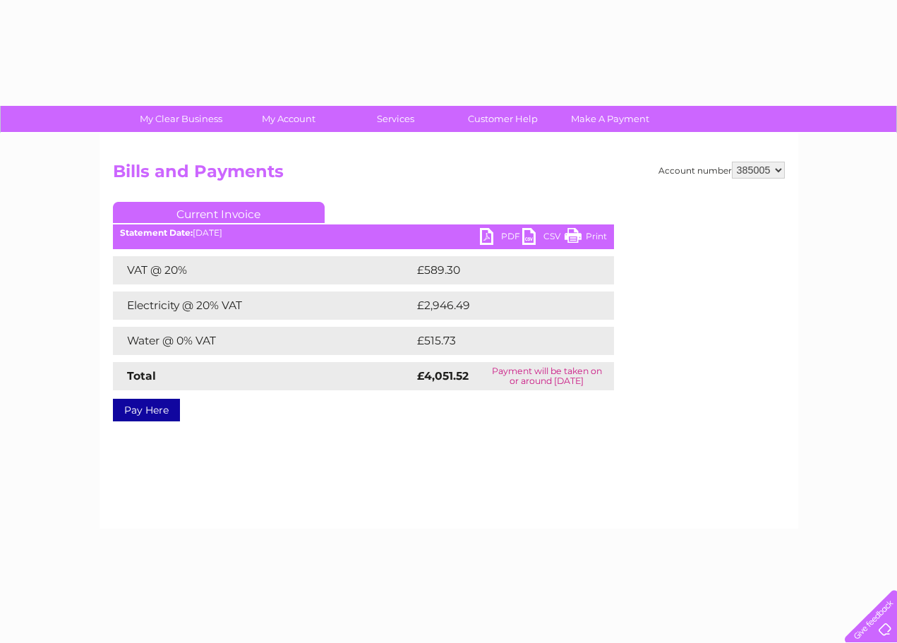 This screenshot has height=643, width=897. I want to click on a: My Account, so click(288, 119).